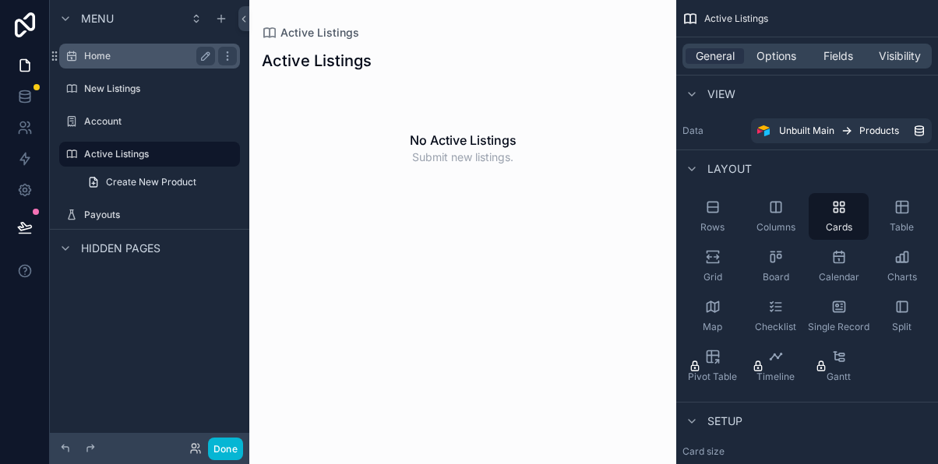  What do you see at coordinates (838, 56) in the screenshot?
I see `span: Fields` at bounding box center [838, 56].